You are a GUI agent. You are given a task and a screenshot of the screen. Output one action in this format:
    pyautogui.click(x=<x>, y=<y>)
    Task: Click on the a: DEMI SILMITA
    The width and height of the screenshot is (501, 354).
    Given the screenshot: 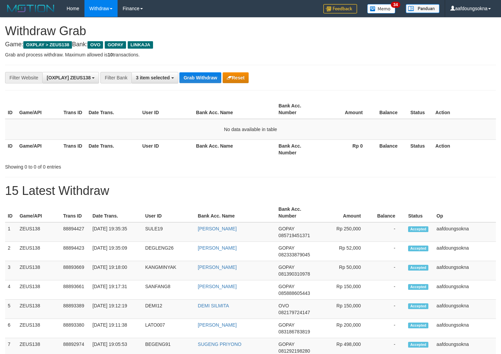 What is the action you would take?
    pyautogui.click(x=213, y=305)
    